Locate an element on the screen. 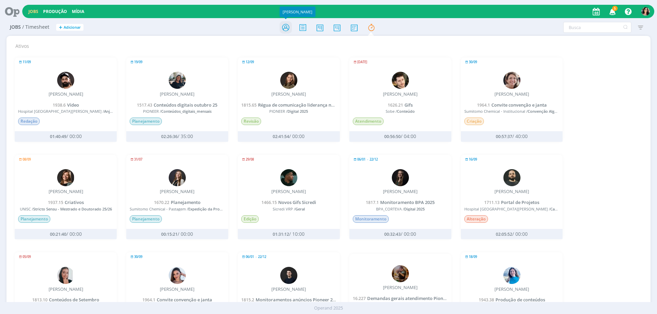  span: Monitoramento is located at coordinates (370, 219).